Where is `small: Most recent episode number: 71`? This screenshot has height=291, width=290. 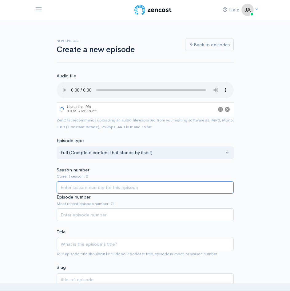
small: Most recent episode number: 71 is located at coordinates (145, 204).